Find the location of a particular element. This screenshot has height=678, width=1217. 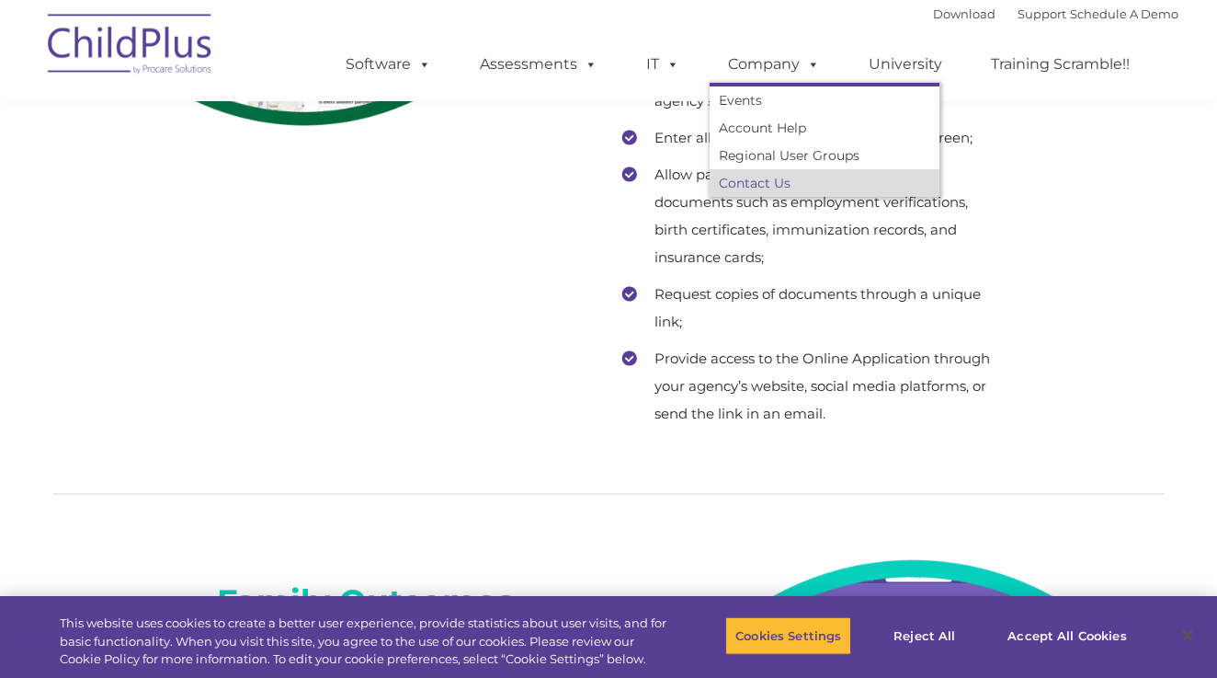

button: Cookies Settings is located at coordinates (788, 635).